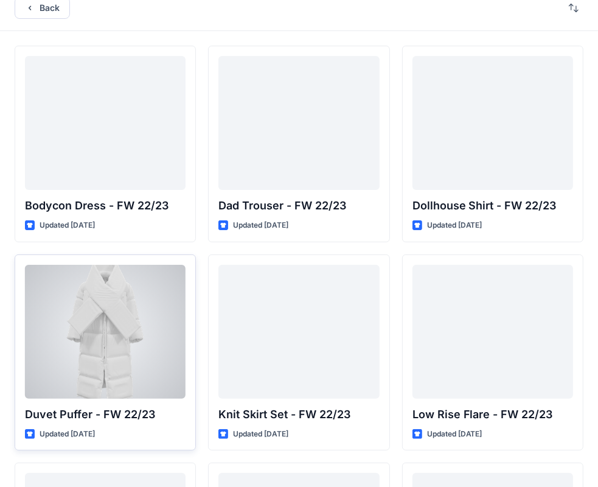 The height and width of the screenshot is (487, 598). Describe the element at coordinates (299, 206) in the screenshot. I see `p: Dad Trouser - FW 22/23` at that location.